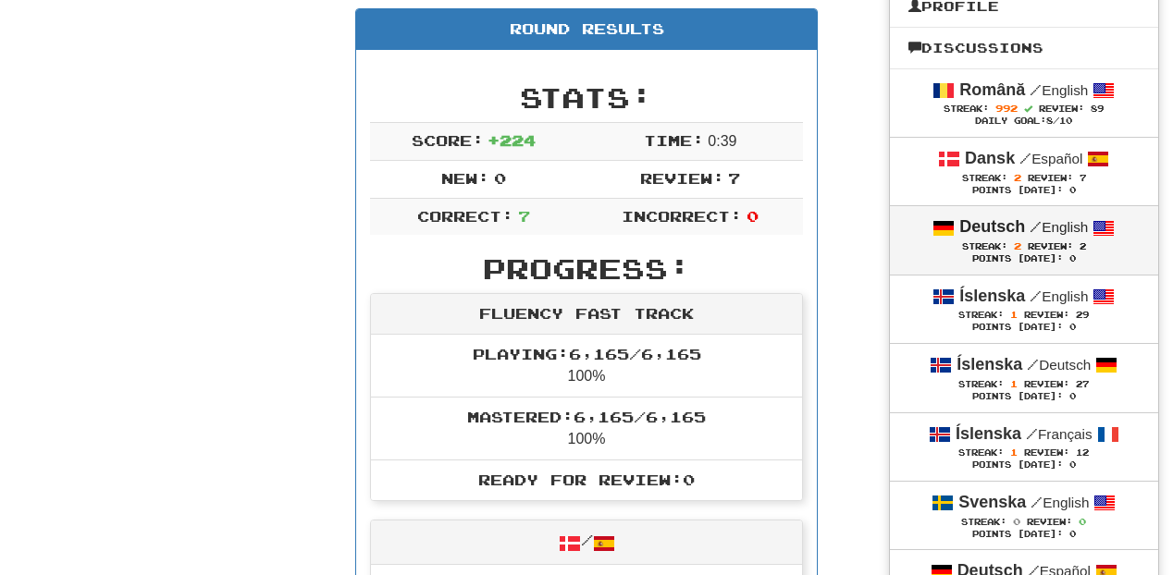  What do you see at coordinates (1058, 364) in the screenshot?
I see `small: Deutsch` at bounding box center [1058, 364].